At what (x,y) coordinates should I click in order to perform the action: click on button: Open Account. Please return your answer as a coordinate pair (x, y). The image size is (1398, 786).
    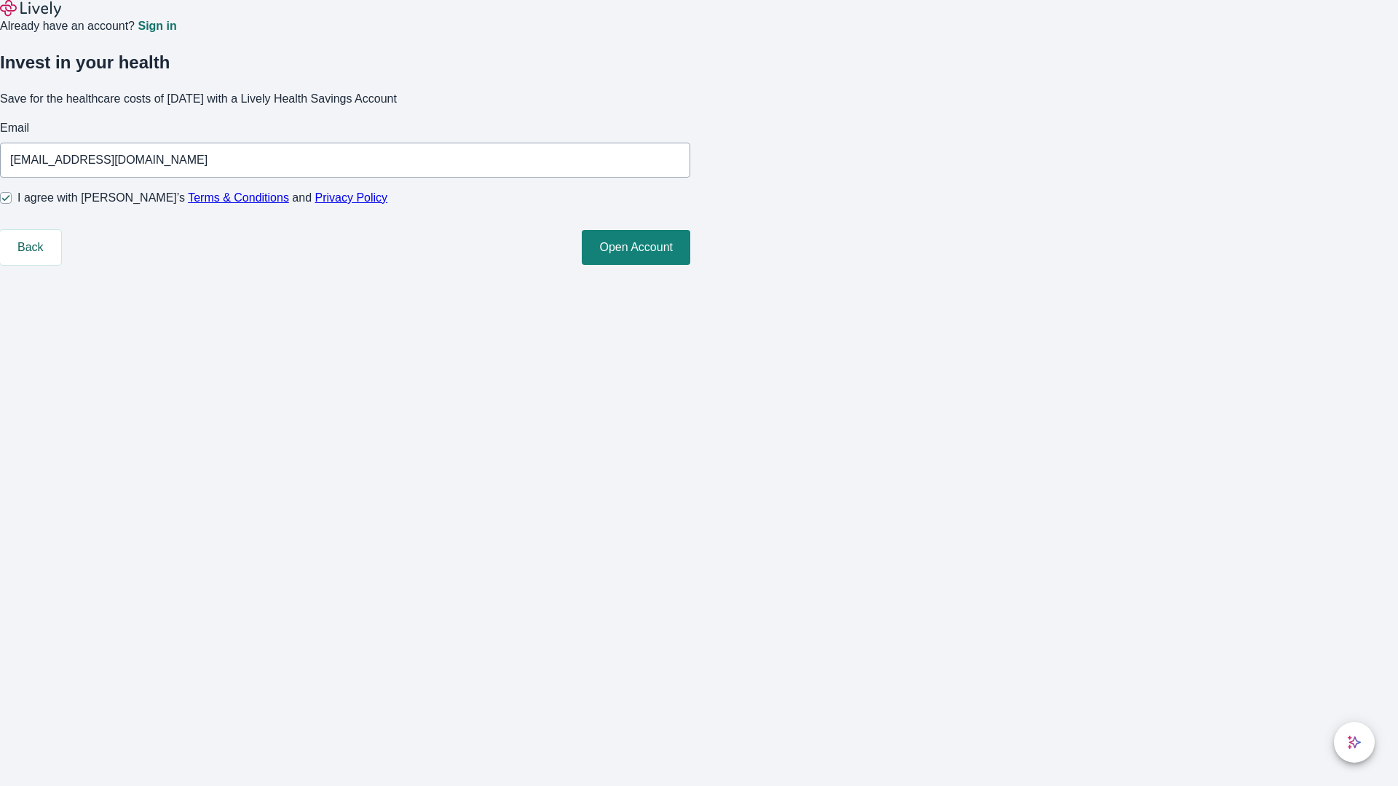
    Looking at the image, I should click on (636, 248).